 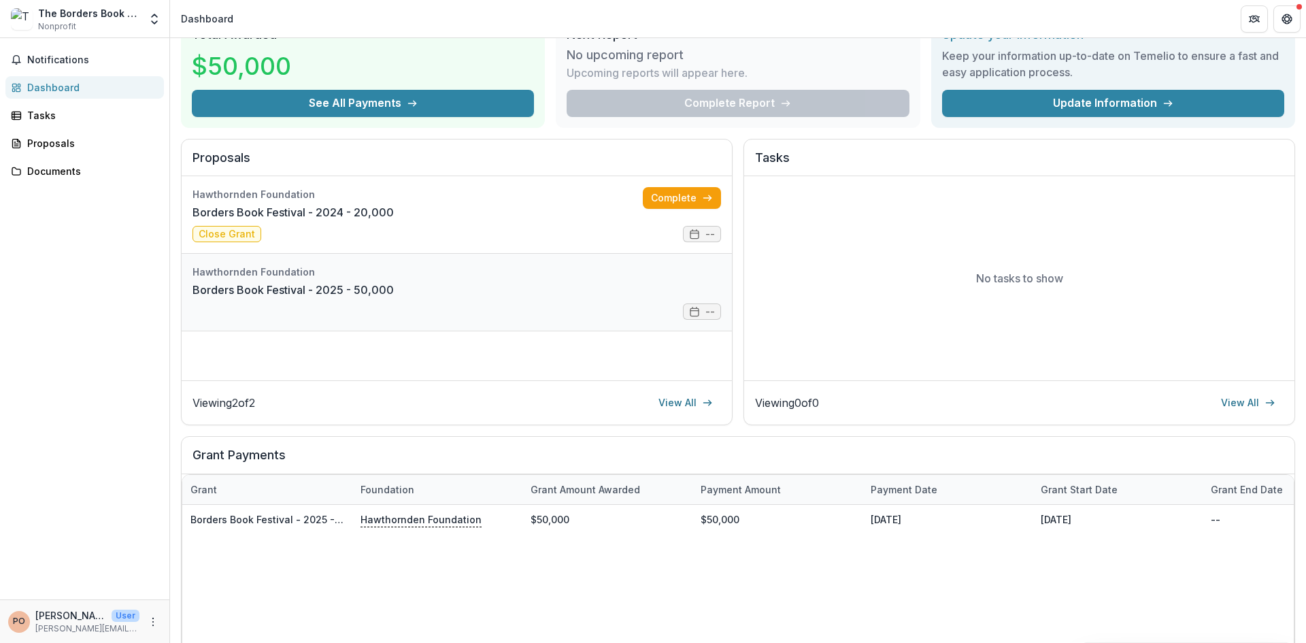 I want to click on p: Viewing 0 of 0, so click(x=787, y=403).